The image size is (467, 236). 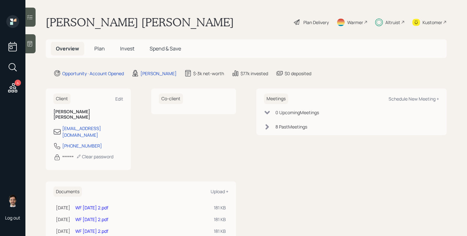 What do you see at coordinates (414, 99) in the screenshot?
I see `div: Schedule New Meeting +` at bounding box center [414, 99].